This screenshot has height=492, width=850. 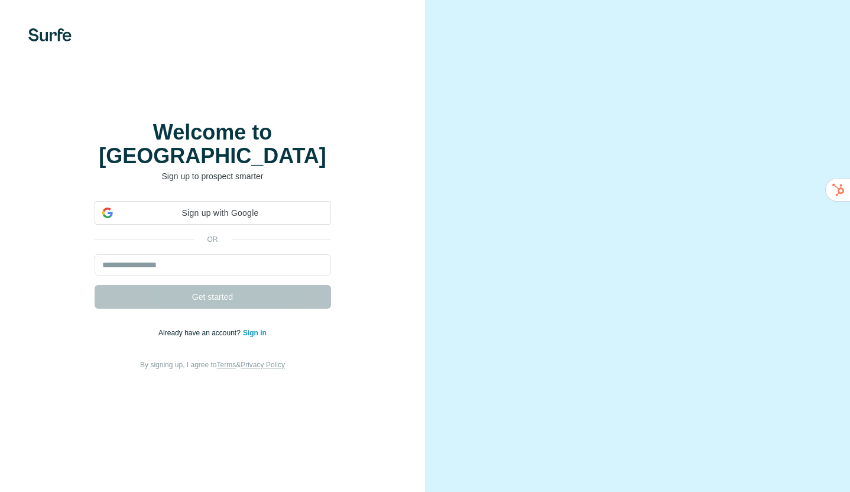 I want to click on a: Terms, so click(x=226, y=365).